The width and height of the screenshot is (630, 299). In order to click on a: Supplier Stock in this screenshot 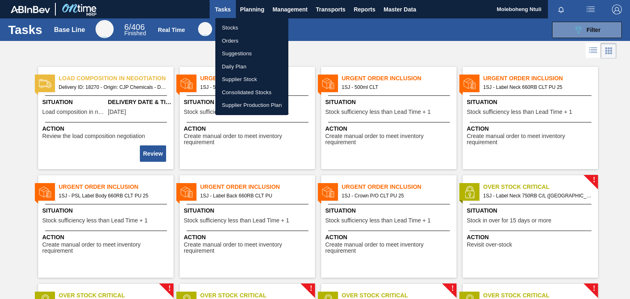, I will do `click(252, 80)`.